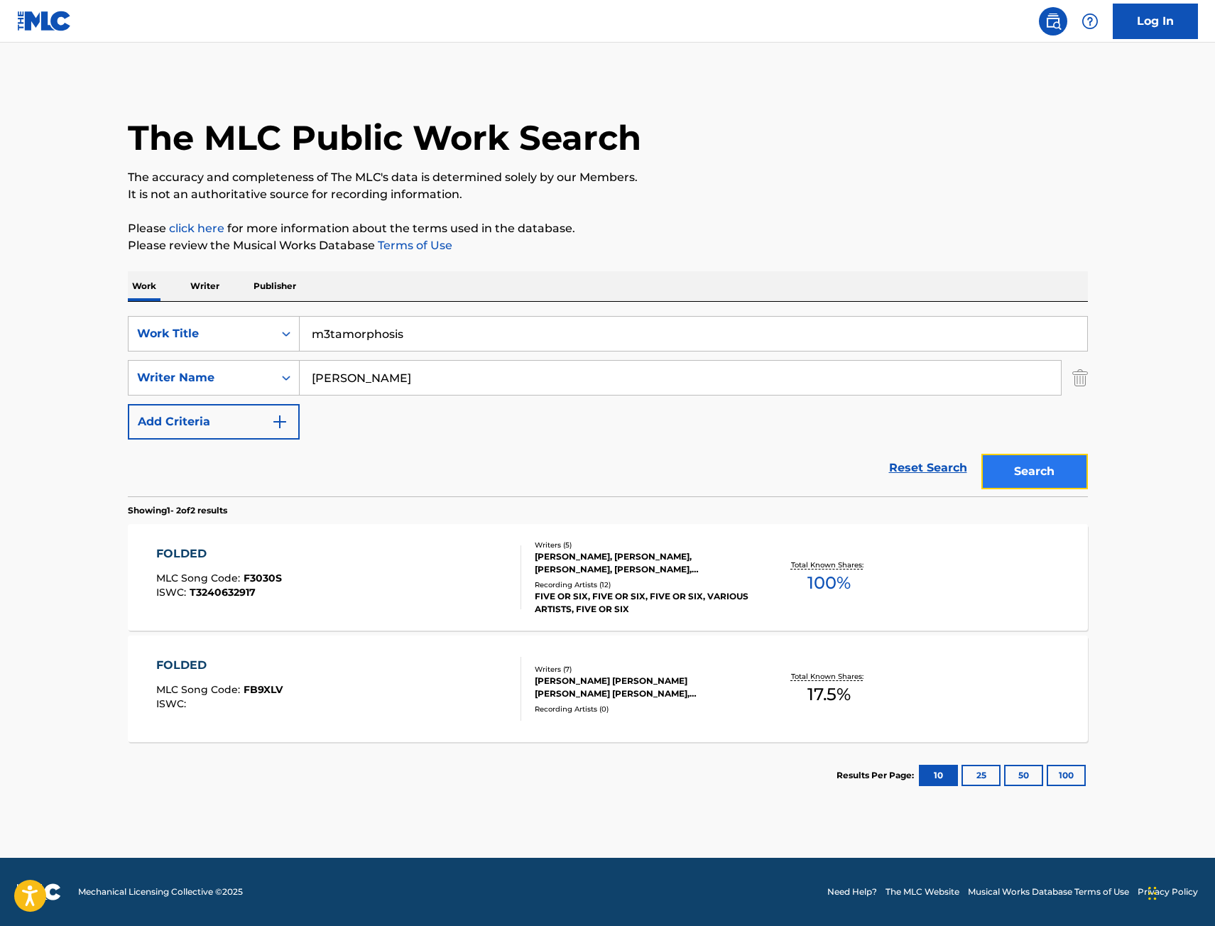 Image resolution: width=1215 pixels, height=926 pixels. What do you see at coordinates (161, 892) in the screenshot?
I see `span: Mechanical Licensing Collective © 2025` at bounding box center [161, 892].